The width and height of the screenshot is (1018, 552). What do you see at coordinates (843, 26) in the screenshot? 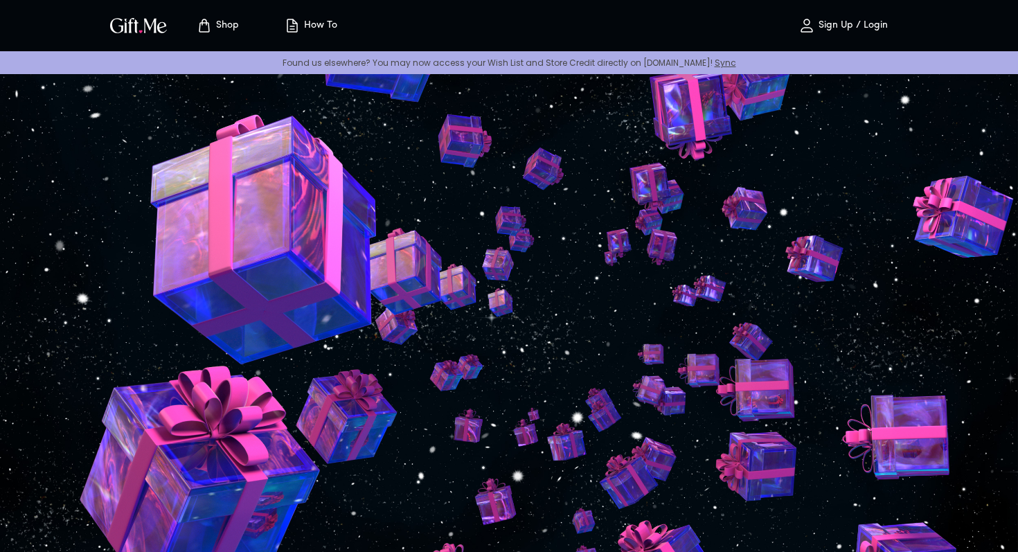
I see `button: Sign Up / Login` at bounding box center [843, 26].